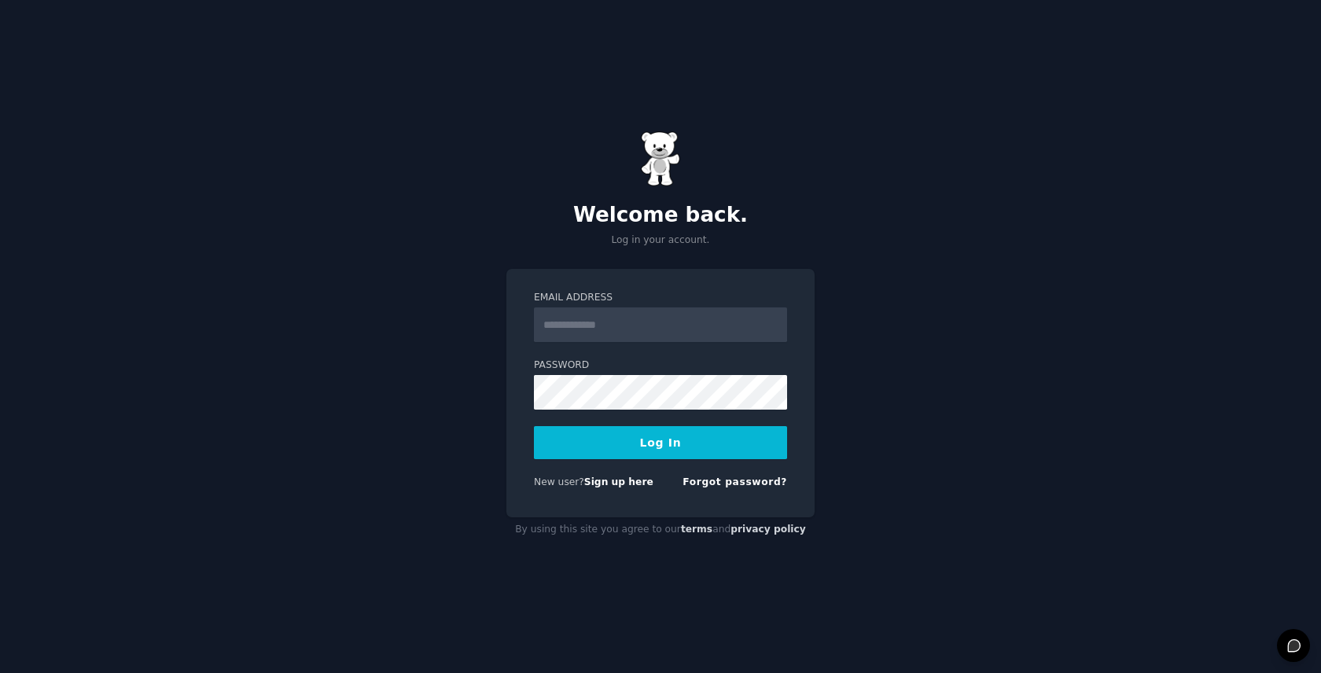 The width and height of the screenshot is (1321, 673). Describe the element at coordinates (660, 530) in the screenshot. I see `div: By using this site you agree to our and` at that location.